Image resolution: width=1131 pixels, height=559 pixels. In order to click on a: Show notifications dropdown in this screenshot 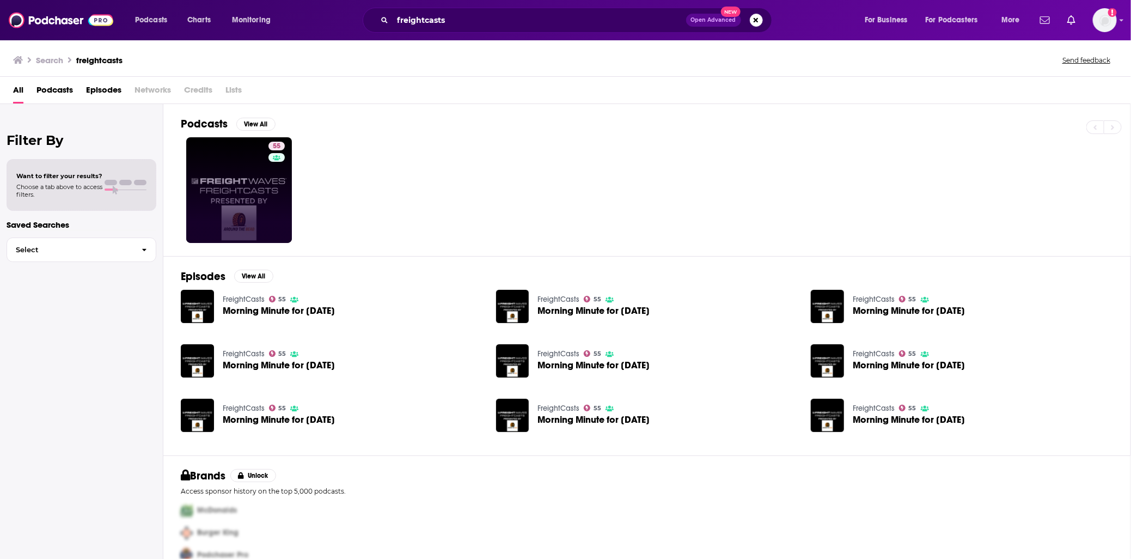, I will do `click(1072, 20)`.